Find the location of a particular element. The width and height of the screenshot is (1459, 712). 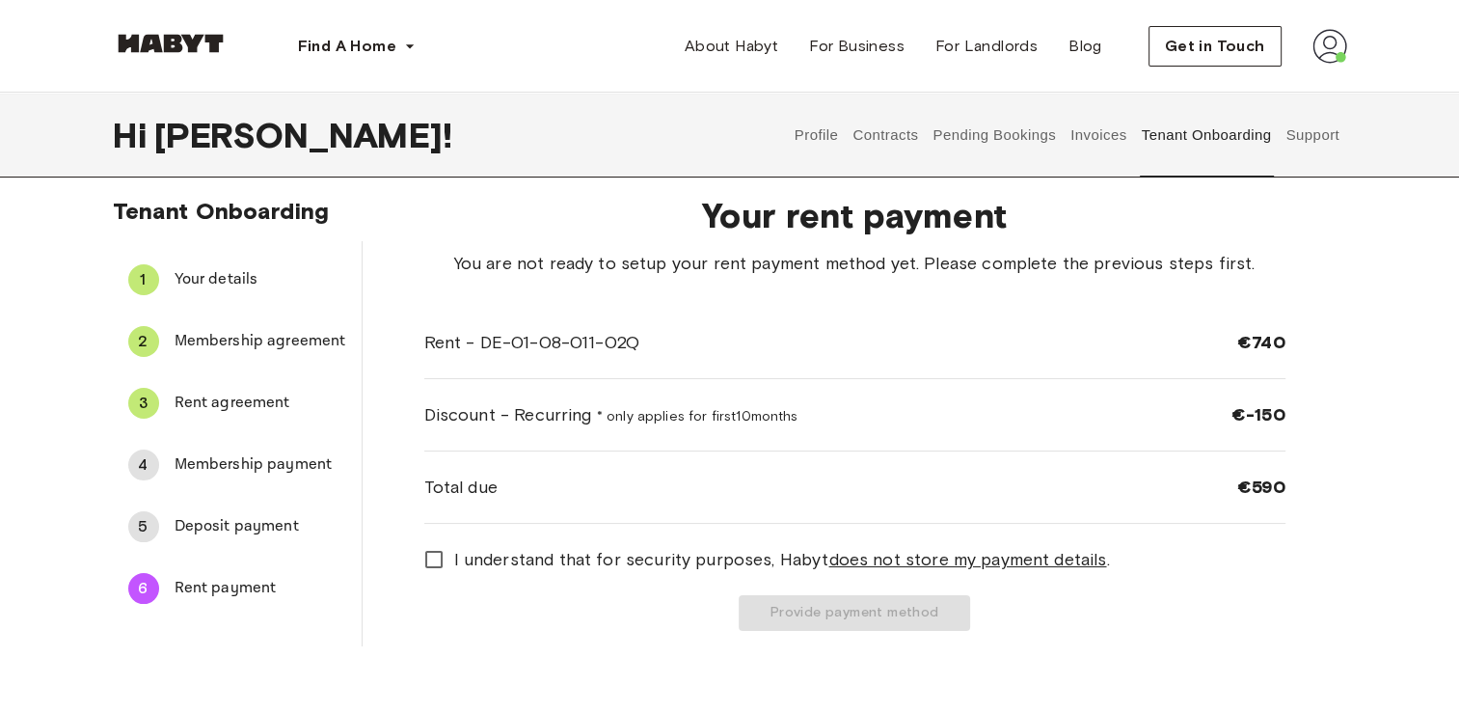

span: For Business is located at coordinates (856, 46).